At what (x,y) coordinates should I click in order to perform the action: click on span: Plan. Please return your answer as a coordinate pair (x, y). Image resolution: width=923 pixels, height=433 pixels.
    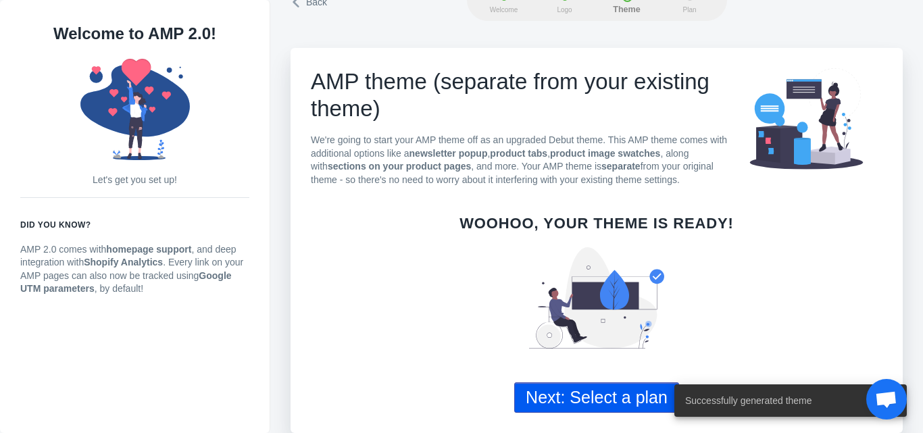
    Looking at the image, I should click on (690, 9).